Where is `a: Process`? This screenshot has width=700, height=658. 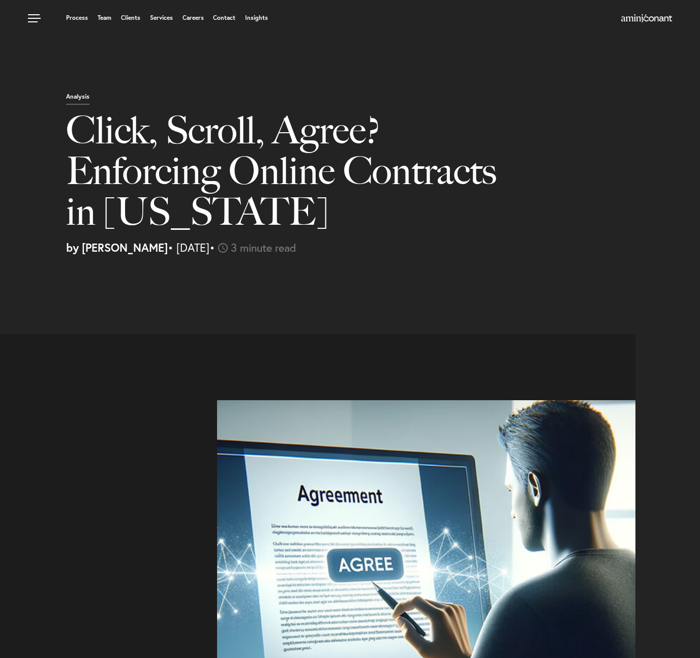 a: Process is located at coordinates (77, 18).